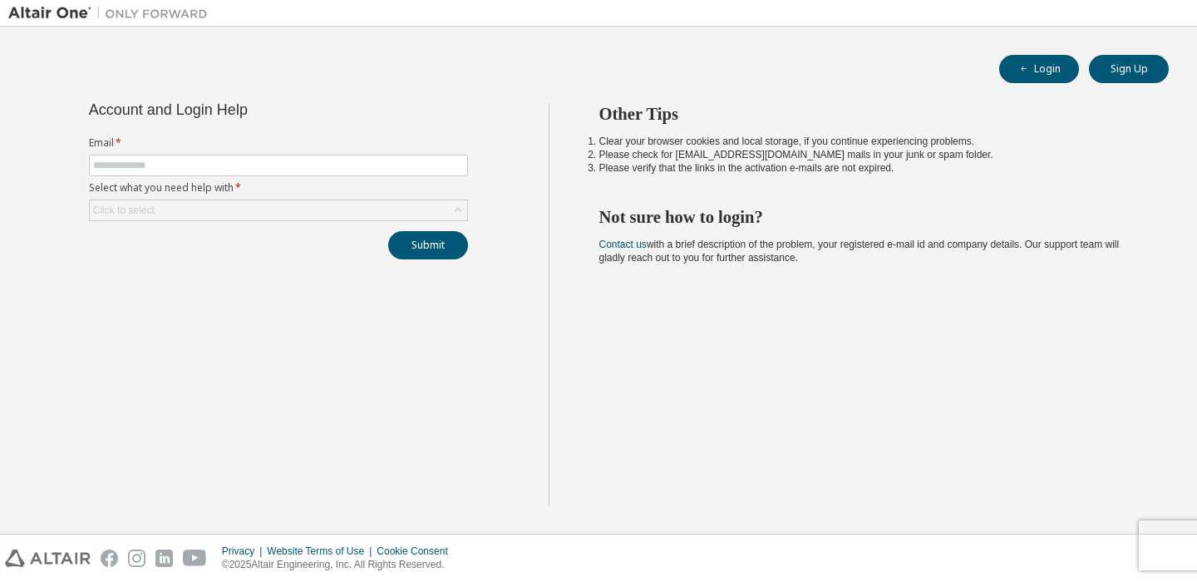  I want to click on div: Cookie Consent, so click(416, 551).